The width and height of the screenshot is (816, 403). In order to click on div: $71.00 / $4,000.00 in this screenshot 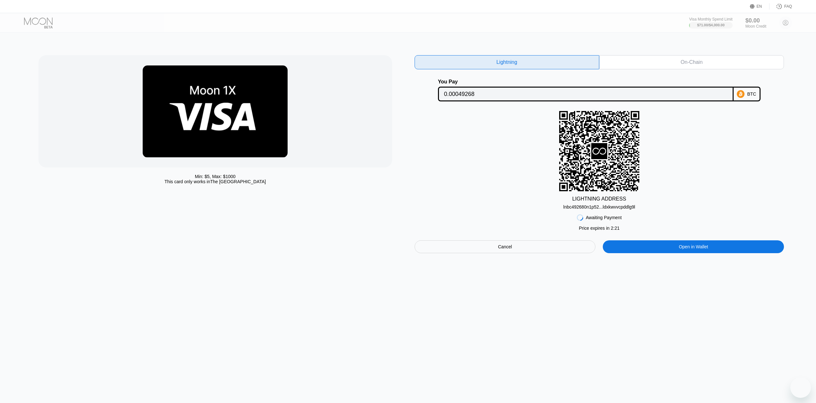, I will do `click(711, 25)`.